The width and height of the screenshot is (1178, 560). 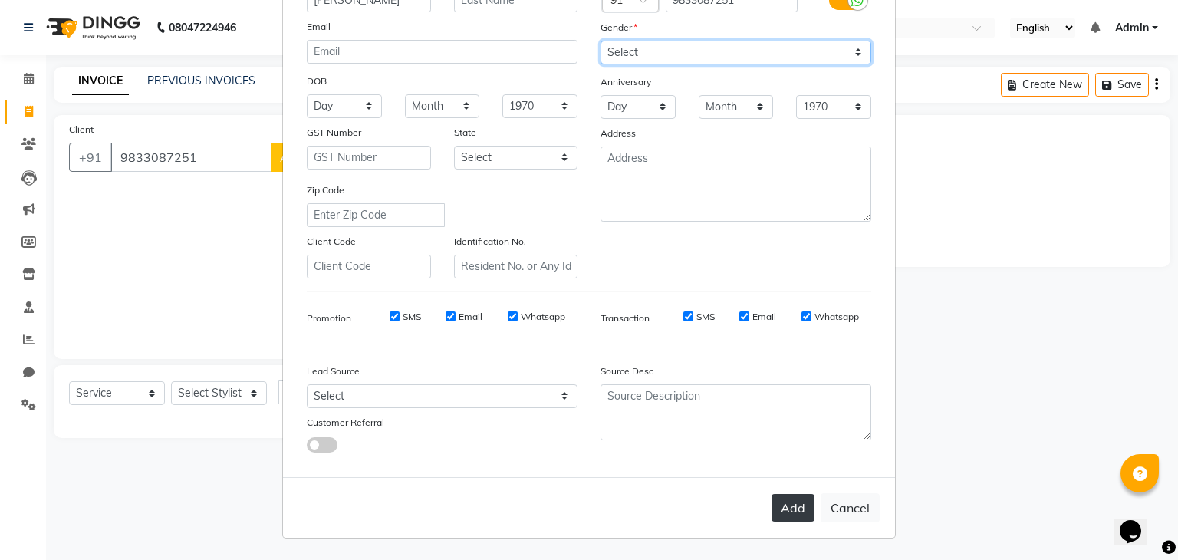 I want to click on label: Promotion, so click(x=329, y=318).